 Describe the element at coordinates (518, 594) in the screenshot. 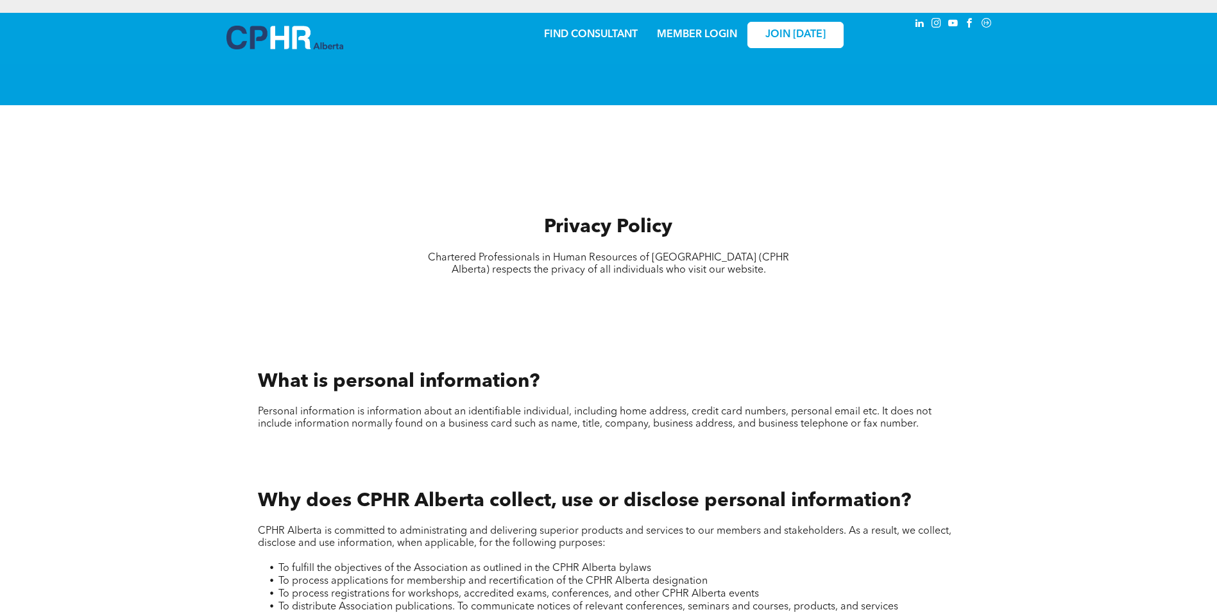

I see `span: To process registrations for workshops, accredited exams, conferences, and other CPHR Alberta events` at that location.